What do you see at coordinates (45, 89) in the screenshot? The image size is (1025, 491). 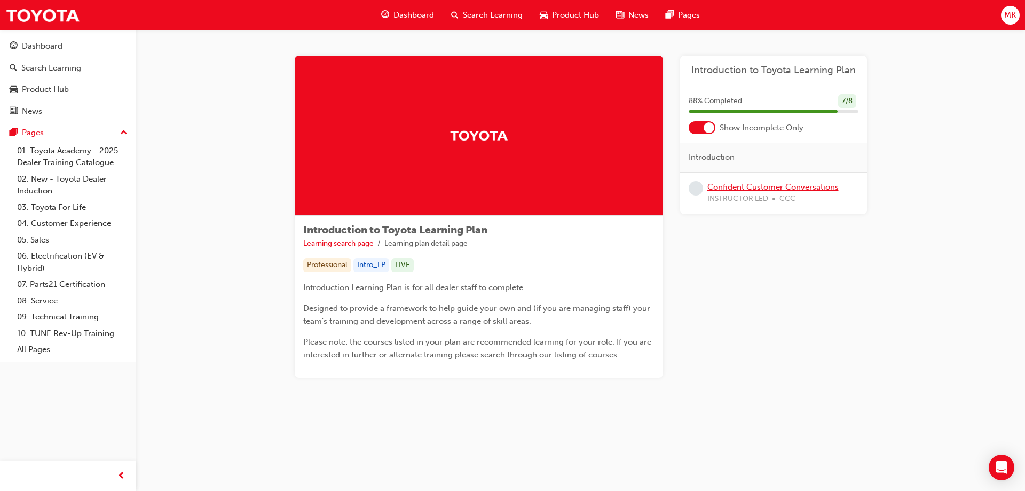 I see `div: Product Hub` at bounding box center [45, 89].